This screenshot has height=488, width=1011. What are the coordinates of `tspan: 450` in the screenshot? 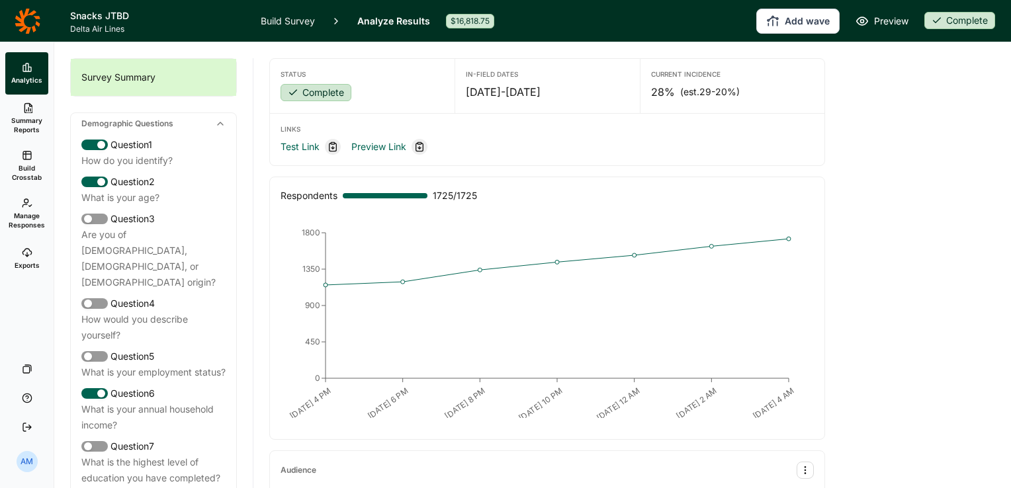 It's located at (312, 342).